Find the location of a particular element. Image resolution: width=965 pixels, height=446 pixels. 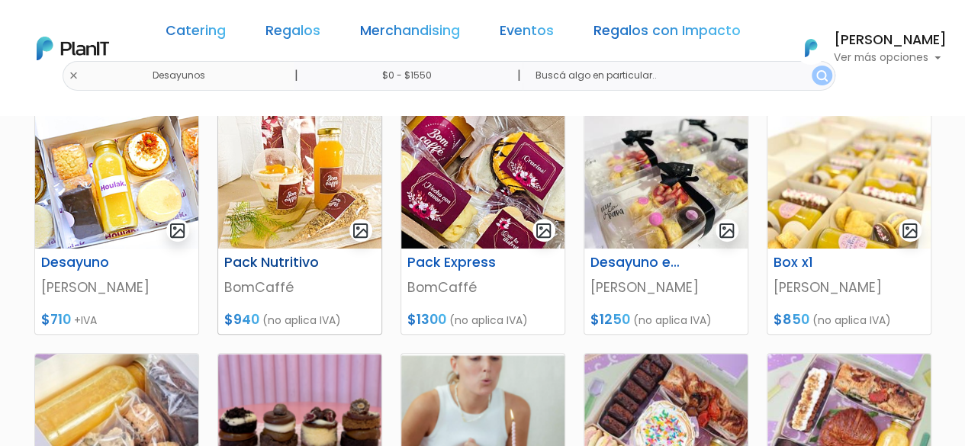

img: thumb_1.5_cajita_feliz.png is located at coordinates (117, 182).